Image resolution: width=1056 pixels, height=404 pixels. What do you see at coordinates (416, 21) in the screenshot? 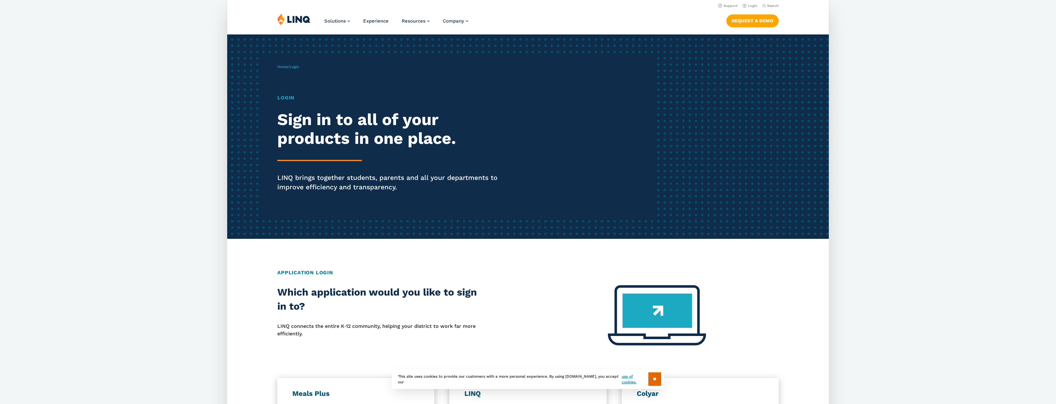
I see `a: Resources` at bounding box center [416, 21].